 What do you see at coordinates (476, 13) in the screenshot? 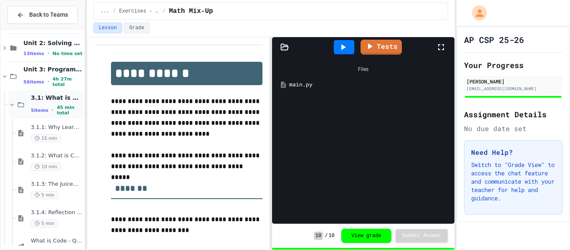
I see `div: My Account` at bounding box center [476, 13].